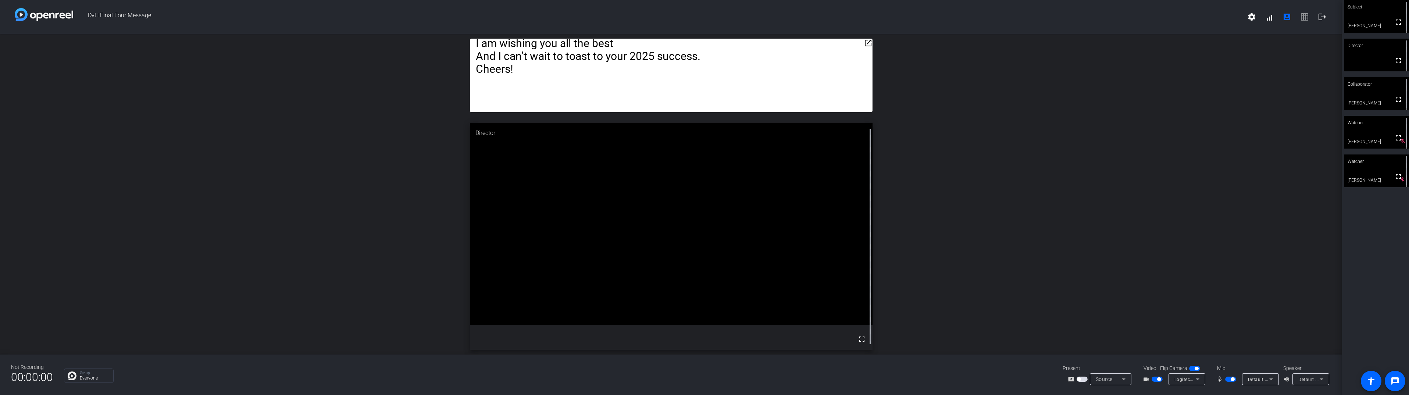 The height and width of the screenshot is (395, 1409). What do you see at coordinates (1340, 379) in the screenshot?
I see `span: Default - Speakers (2- Realtek(R) Audio)` at bounding box center [1340, 379].